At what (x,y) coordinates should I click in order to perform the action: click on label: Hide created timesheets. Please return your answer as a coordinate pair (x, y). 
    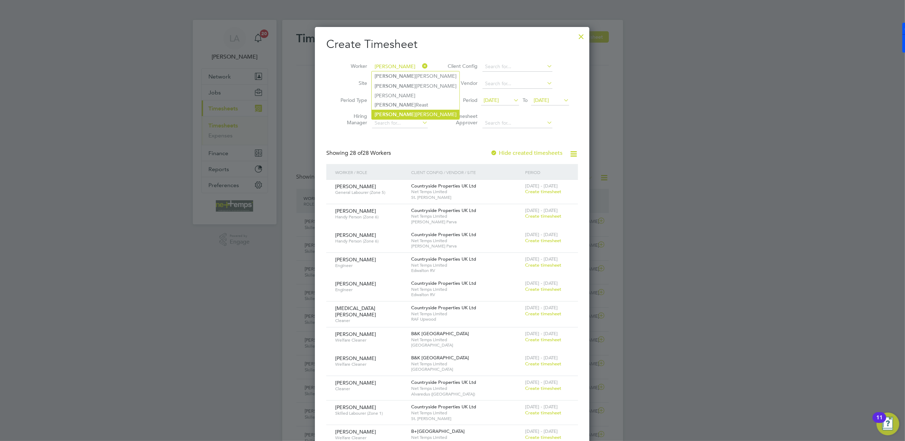
    Looking at the image, I should click on (526, 153).